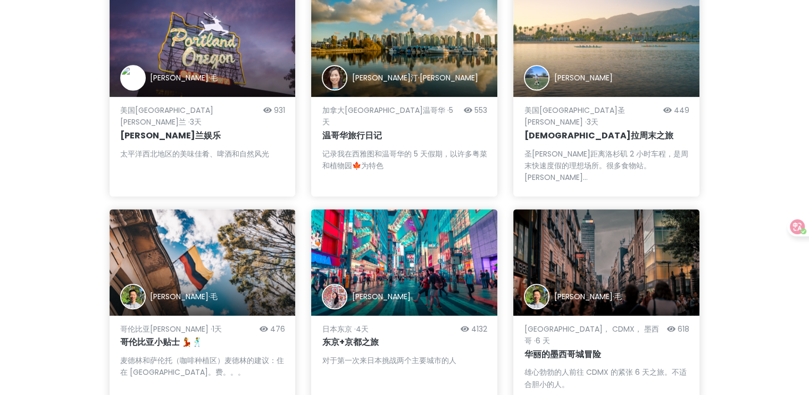 The image size is (809, 395). I want to click on font: 日本东京 ·4天, so click(345, 329).